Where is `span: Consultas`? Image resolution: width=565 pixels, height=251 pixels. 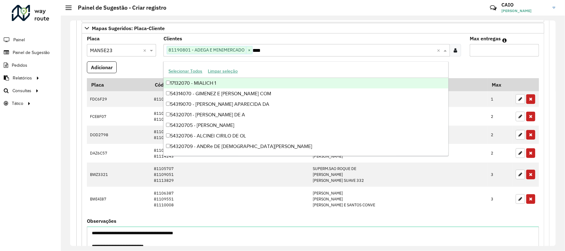 span: Consultas is located at coordinates (22, 91).